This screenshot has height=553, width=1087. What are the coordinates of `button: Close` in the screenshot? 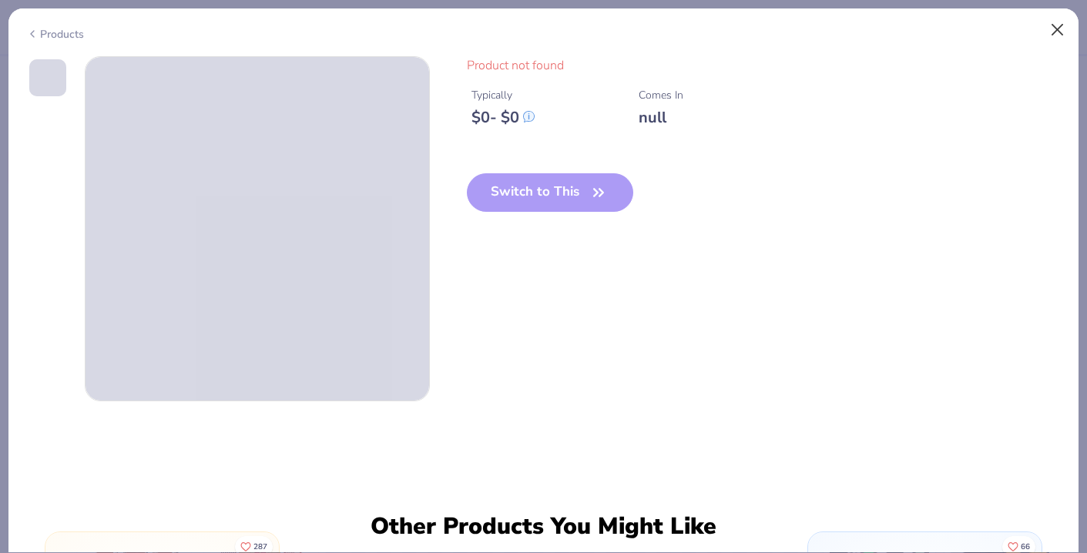 It's located at (1058, 30).